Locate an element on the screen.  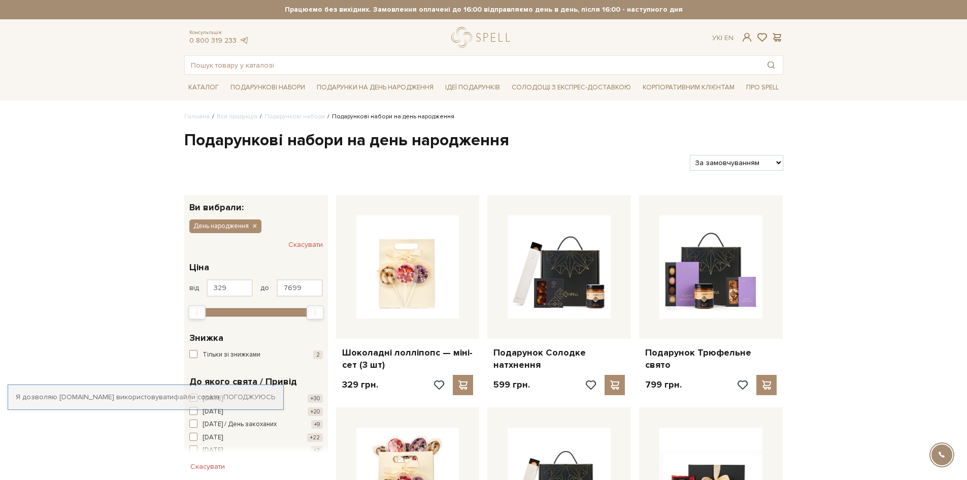
div: Max is located at coordinates (315, 312).